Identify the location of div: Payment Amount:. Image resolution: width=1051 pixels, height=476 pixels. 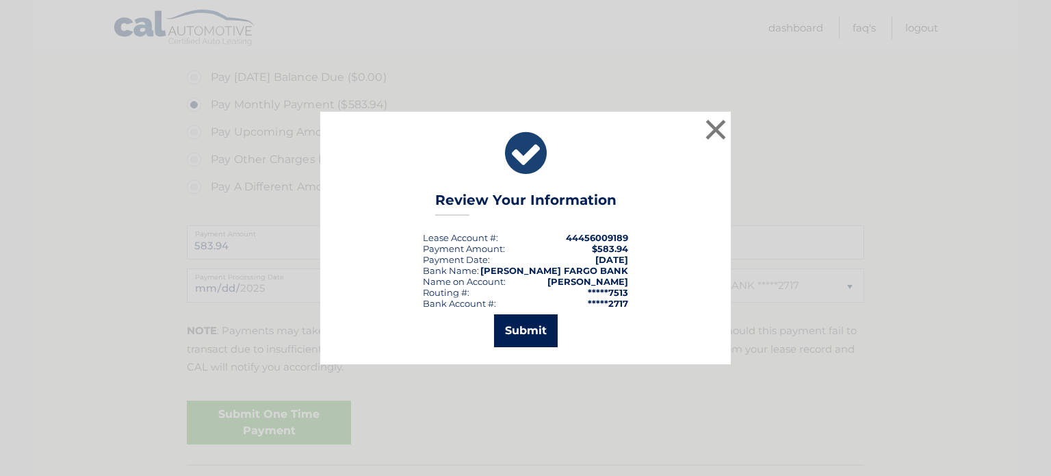
(464, 248).